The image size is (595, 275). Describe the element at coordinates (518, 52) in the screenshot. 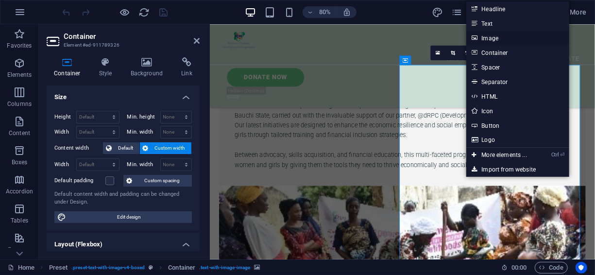

I see `a: Container` at that location.